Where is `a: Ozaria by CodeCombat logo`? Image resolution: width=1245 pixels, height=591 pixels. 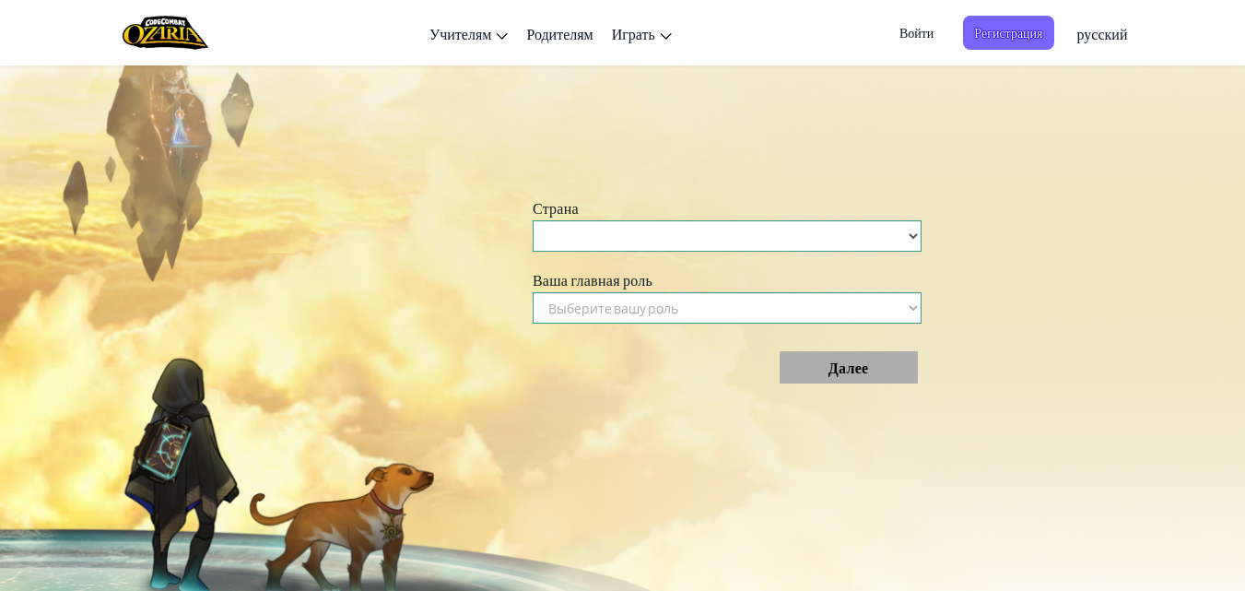 a: Ozaria by CodeCombat logo is located at coordinates (165, 32).